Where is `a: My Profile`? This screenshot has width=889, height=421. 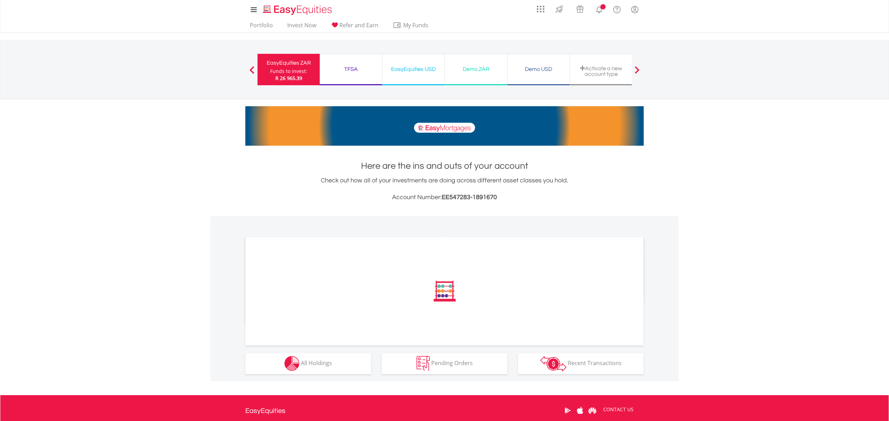 a: My Profile is located at coordinates (634, 9).